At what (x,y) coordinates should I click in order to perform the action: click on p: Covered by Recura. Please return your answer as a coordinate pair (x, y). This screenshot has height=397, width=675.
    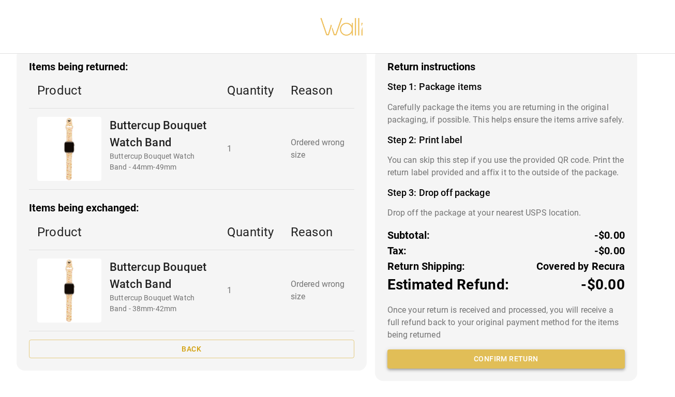
    Looking at the image, I should click on (580, 266).